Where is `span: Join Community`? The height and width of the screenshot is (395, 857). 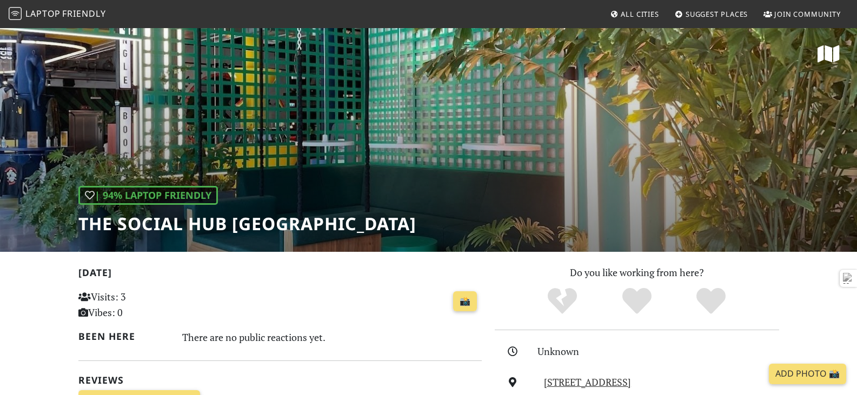
span: Join Community is located at coordinates (807, 14).